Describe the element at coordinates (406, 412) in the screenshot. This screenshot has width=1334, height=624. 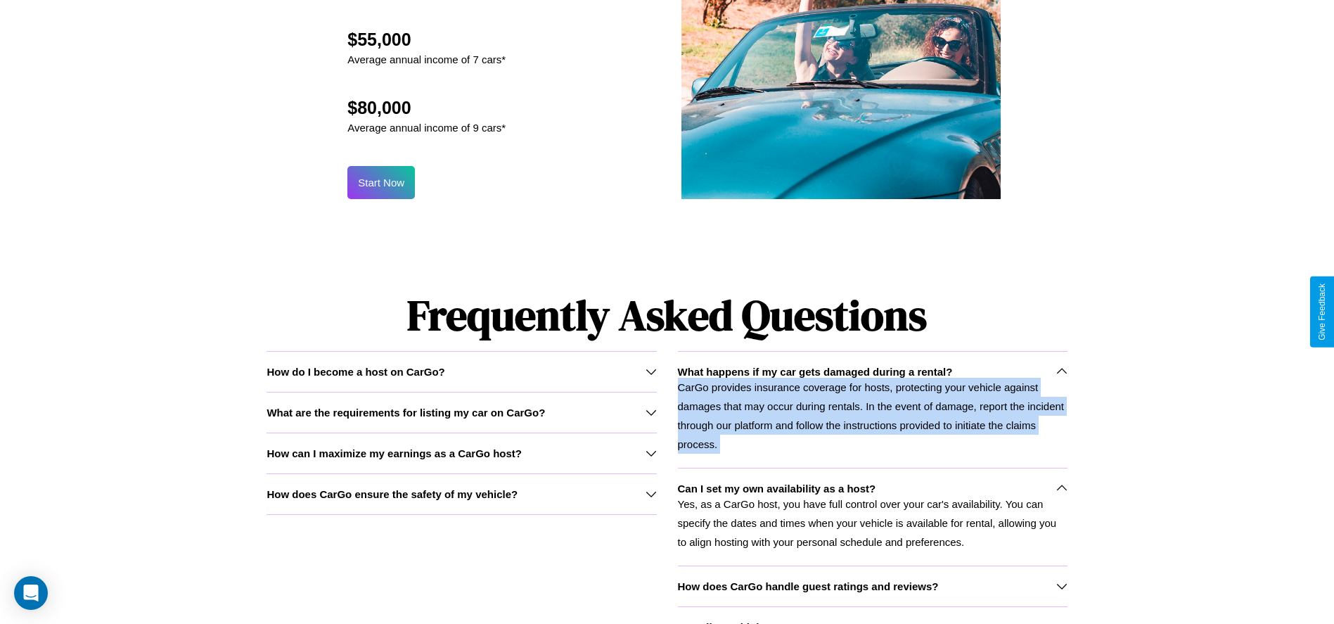
I see `h3: What are the requirements for listing my car on CarGo?` at that location.